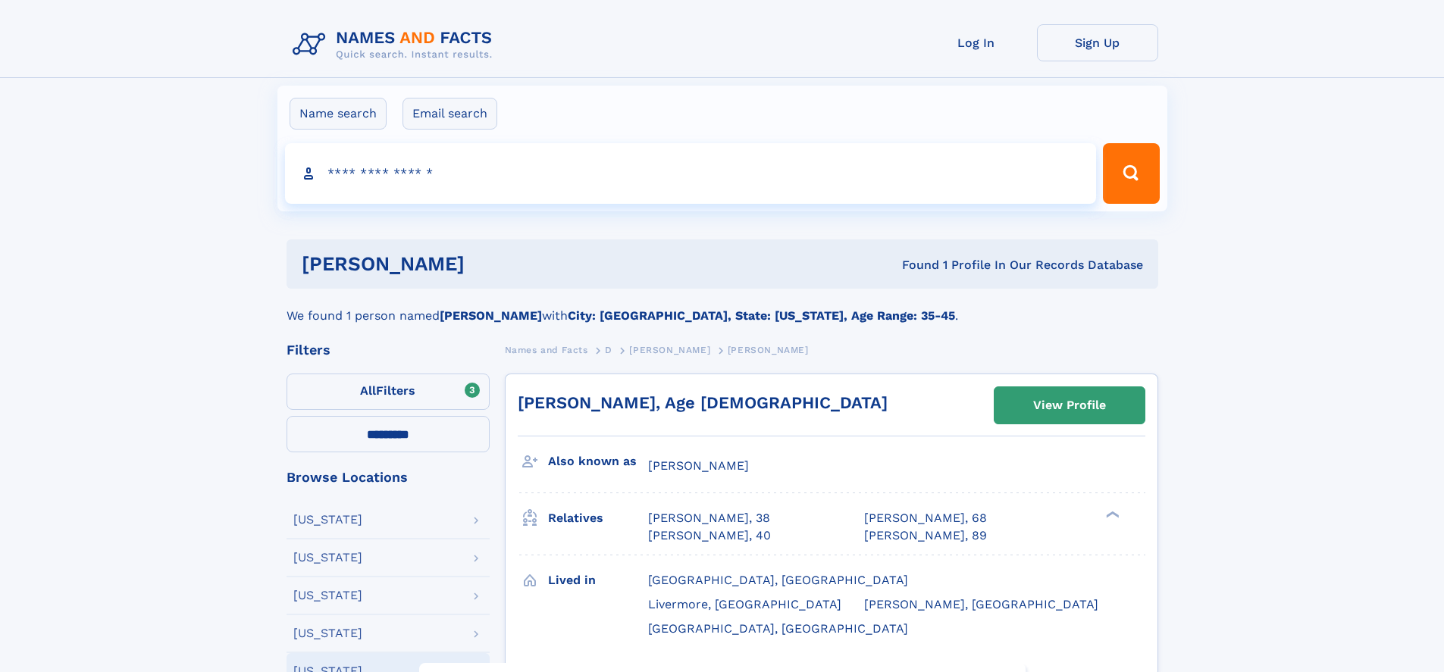  What do you see at coordinates (976, 42) in the screenshot?
I see `a: Log In` at bounding box center [976, 42].